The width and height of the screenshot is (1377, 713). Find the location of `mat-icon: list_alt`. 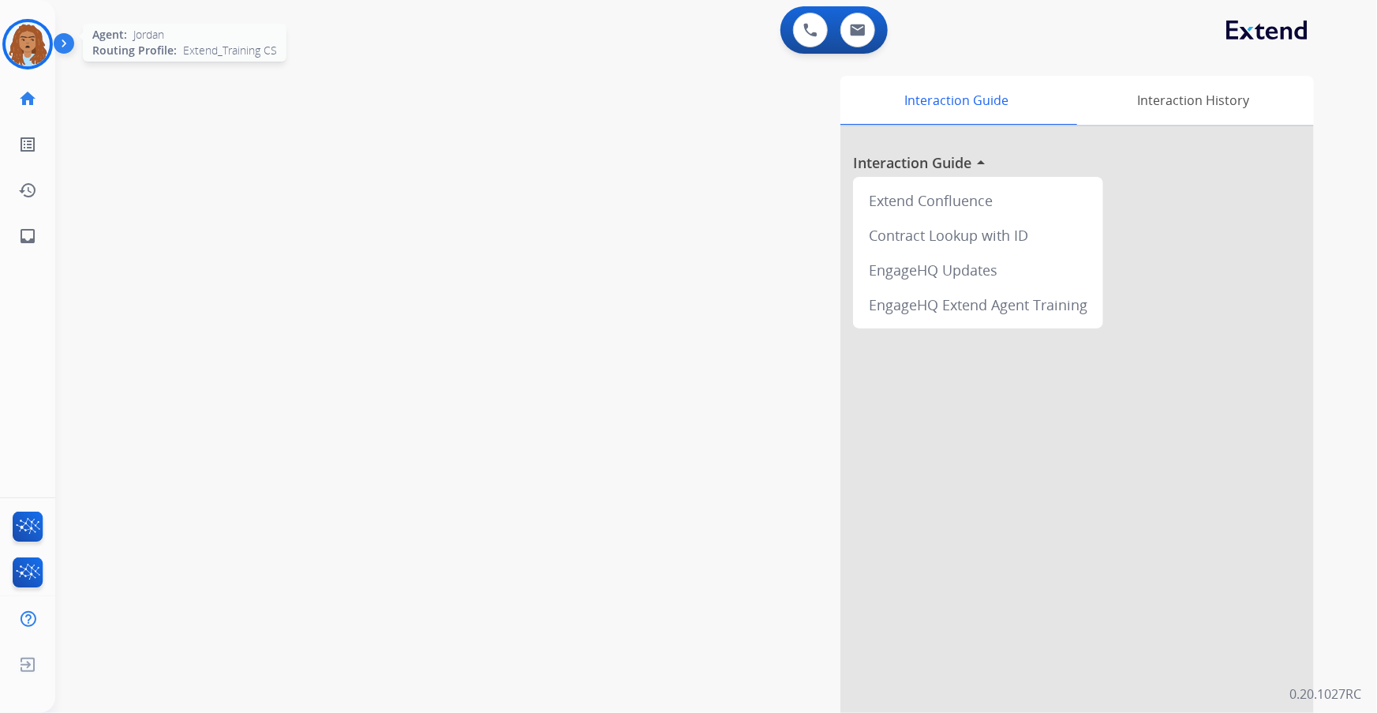

mat-icon: list_alt is located at coordinates (28, 144).